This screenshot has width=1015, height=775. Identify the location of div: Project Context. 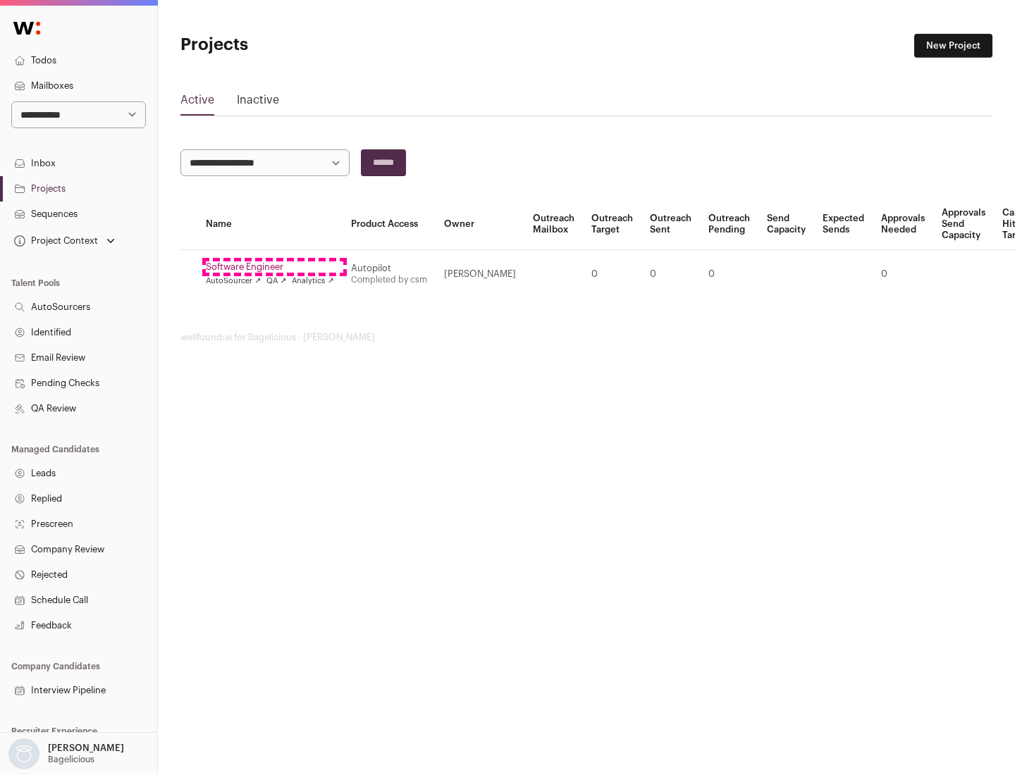
(54, 241).